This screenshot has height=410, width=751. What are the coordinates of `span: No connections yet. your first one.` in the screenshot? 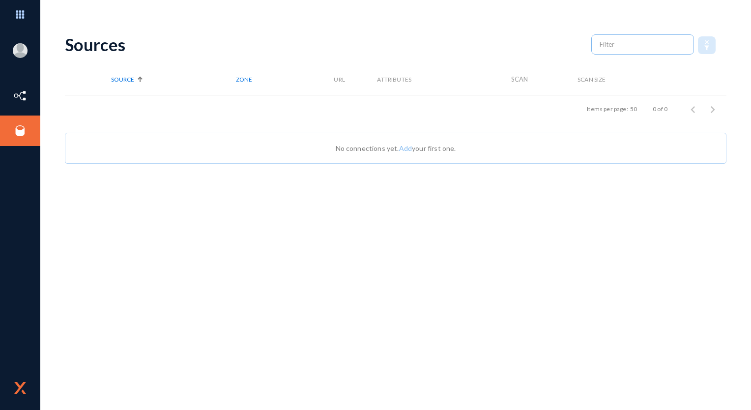 It's located at (395, 148).